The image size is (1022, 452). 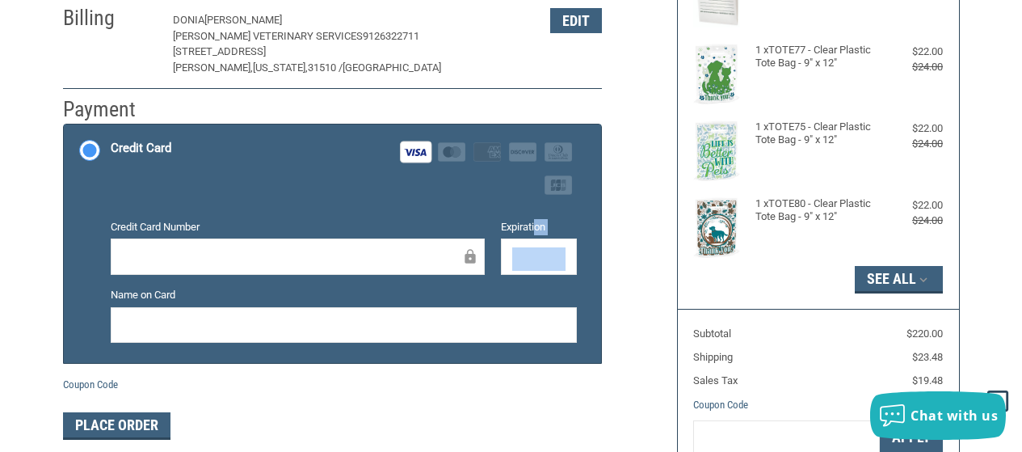 What do you see at coordinates (297, 227) in the screenshot?
I see `label: Credit Card Number` at bounding box center [297, 227].